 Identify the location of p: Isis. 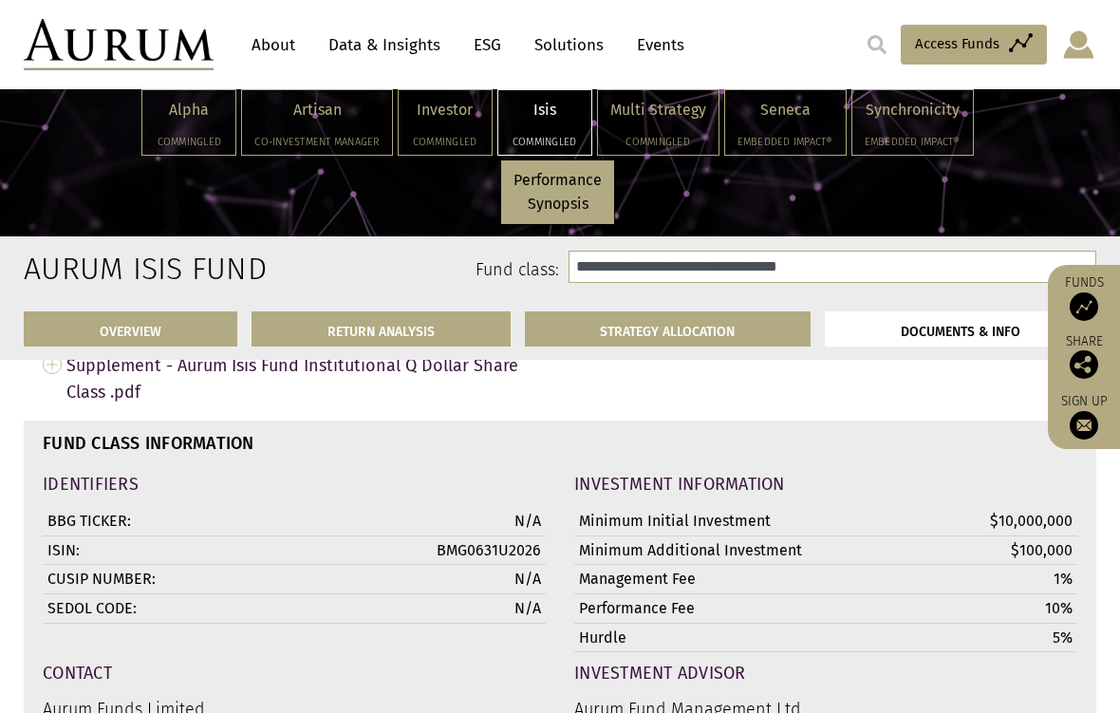
(545, 110).